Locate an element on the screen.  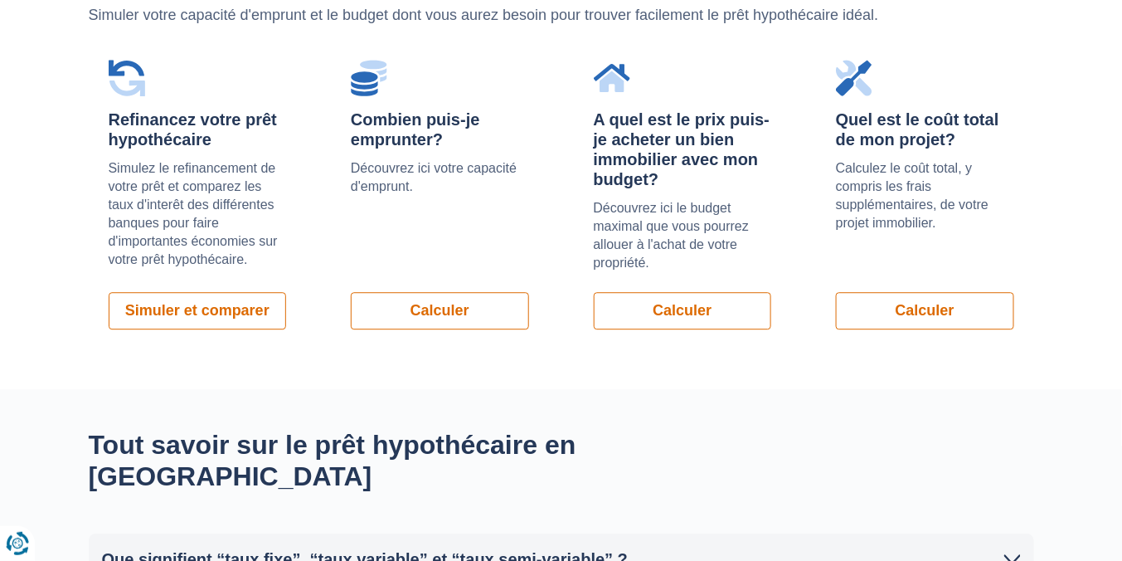
div: Quel est le coût total de mon projet? is located at coordinates (925, 129).